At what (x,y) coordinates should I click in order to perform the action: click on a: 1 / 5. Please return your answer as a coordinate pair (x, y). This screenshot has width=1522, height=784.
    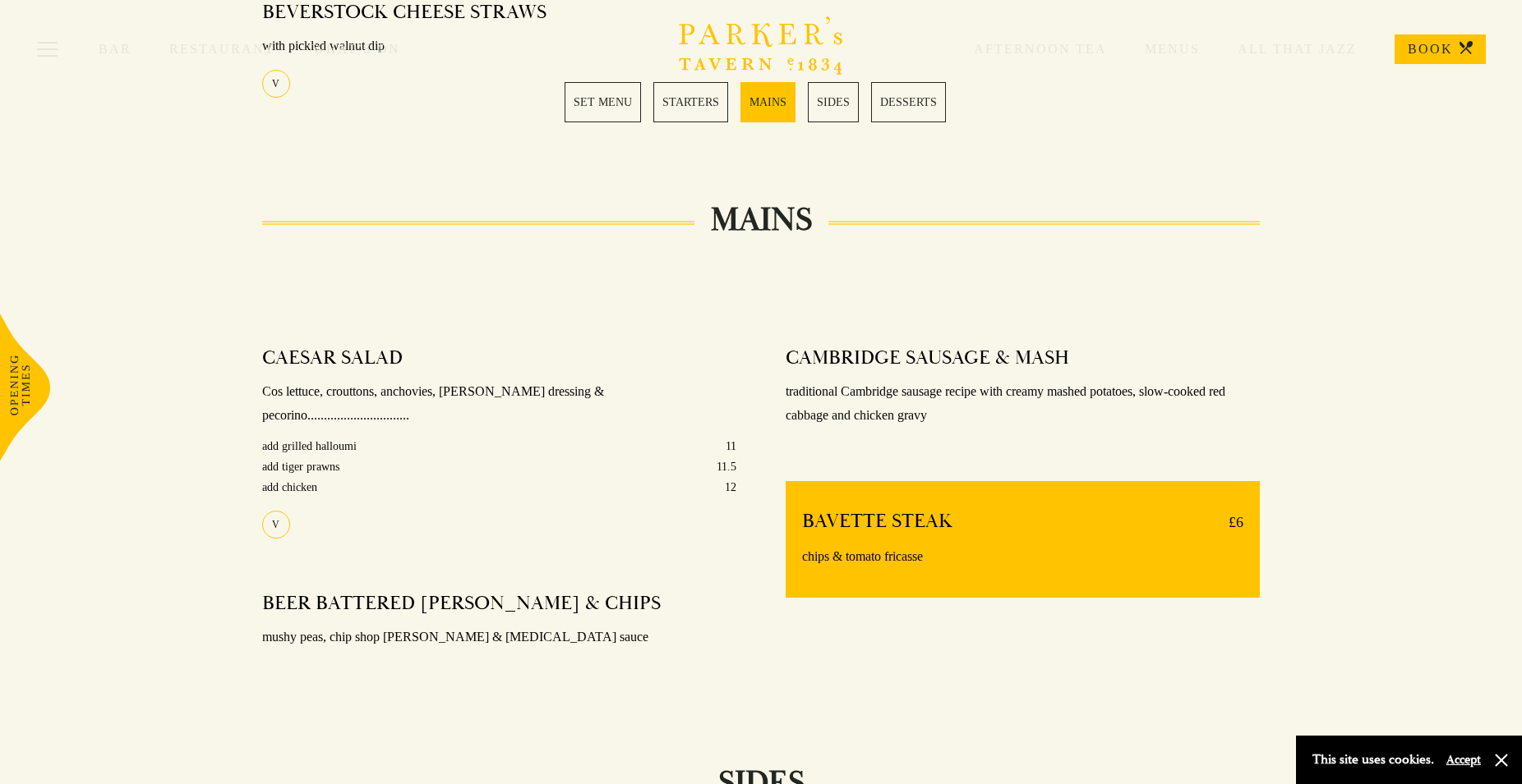
    Looking at the image, I should click on (602, 102).